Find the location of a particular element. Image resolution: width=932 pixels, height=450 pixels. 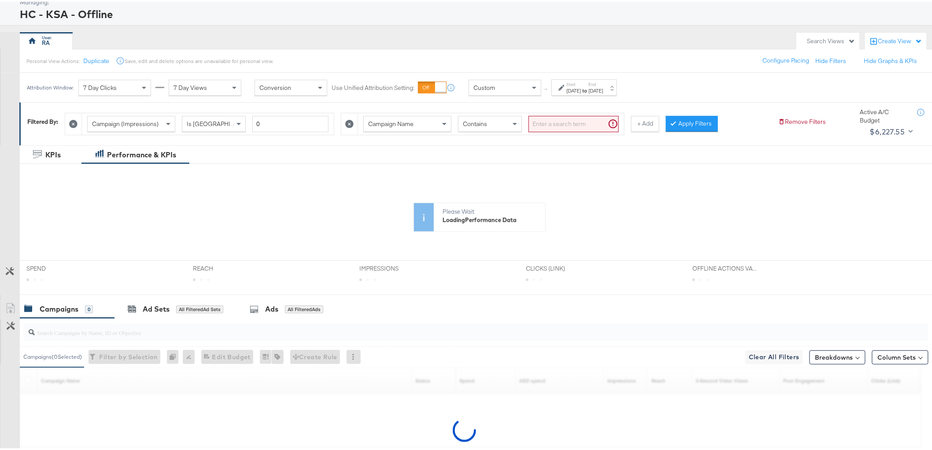

div: Performance & KPIs is located at coordinates (141, 153).